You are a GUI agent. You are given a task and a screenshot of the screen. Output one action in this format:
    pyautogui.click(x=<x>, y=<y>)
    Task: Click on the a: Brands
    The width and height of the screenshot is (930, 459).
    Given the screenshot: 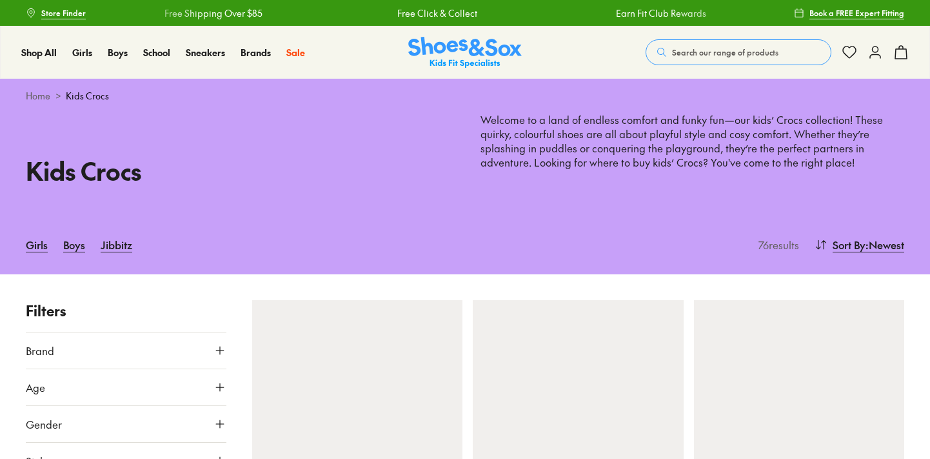 What is the action you would take?
    pyautogui.click(x=255, y=52)
    